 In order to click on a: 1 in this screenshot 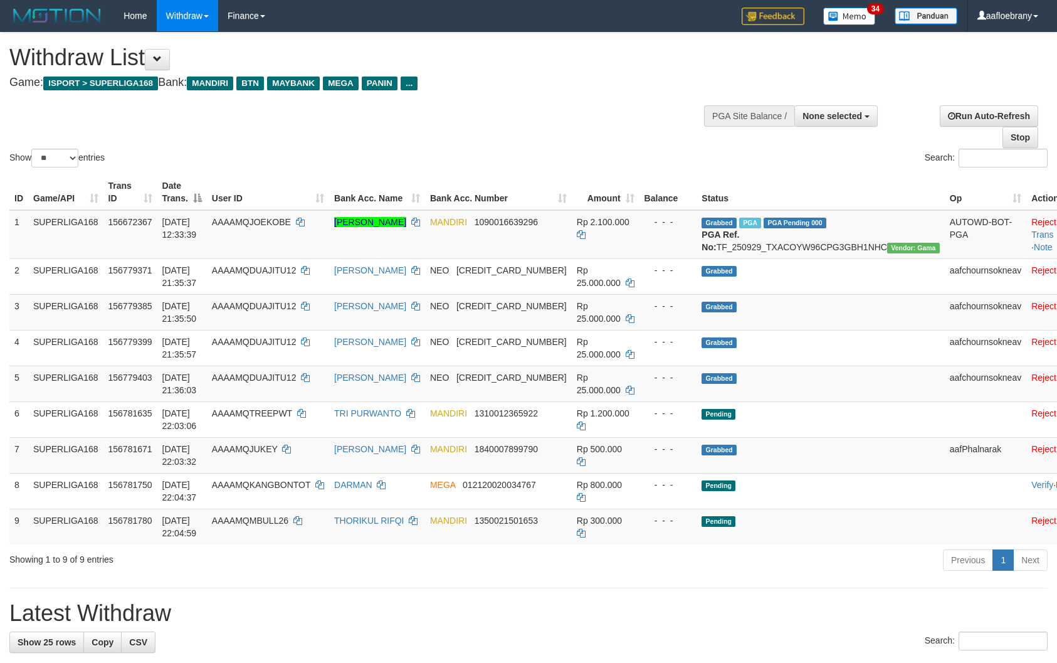, I will do `click(1003, 560)`.